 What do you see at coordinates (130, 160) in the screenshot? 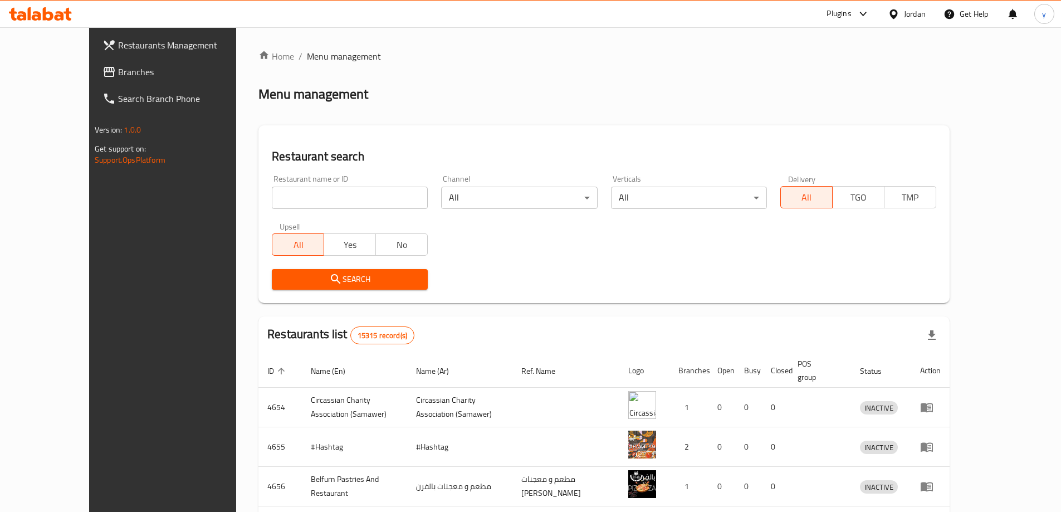
I see `a: Support.OpsPlatform` at bounding box center [130, 160].